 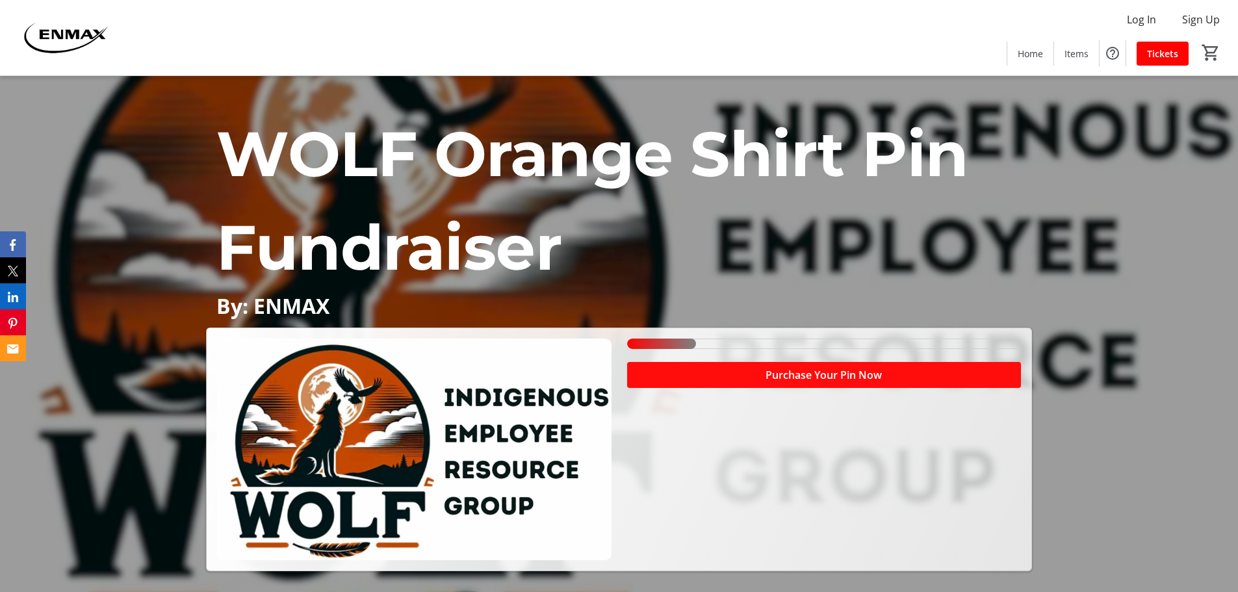 What do you see at coordinates (824, 375) in the screenshot?
I see `button: Purchase Your Pin Now` at bounding box center [824, 375].